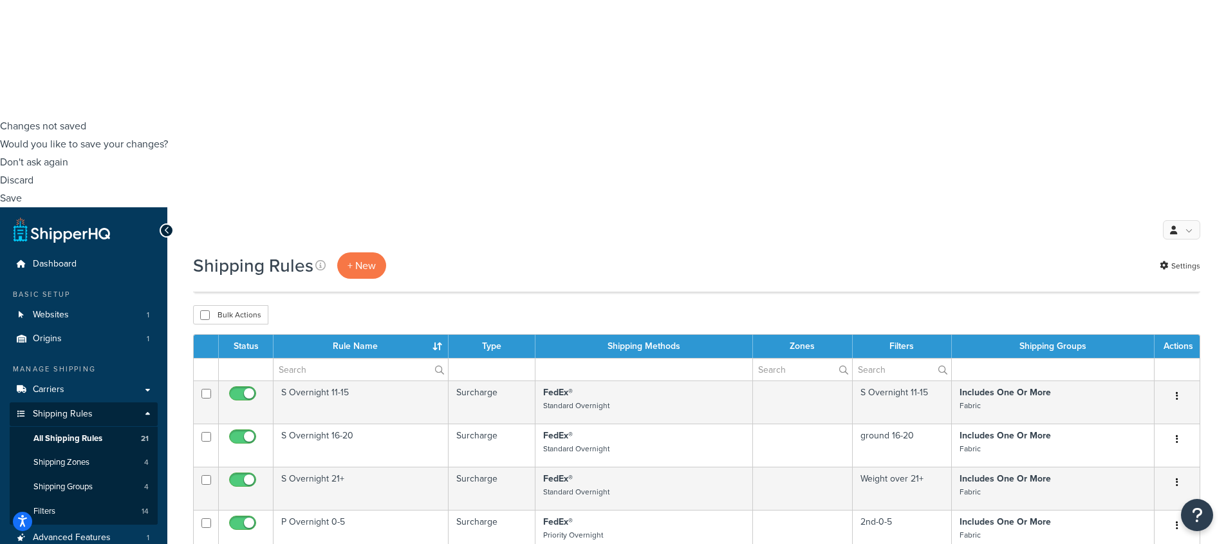 This screenshot has width=1226, height=544. I want to click on span: 21, so click(145, 438).